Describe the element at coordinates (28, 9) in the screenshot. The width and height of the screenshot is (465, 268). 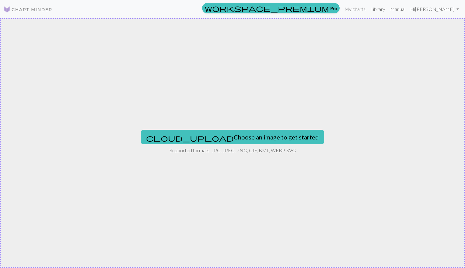
I see `img: Logo` at that location.